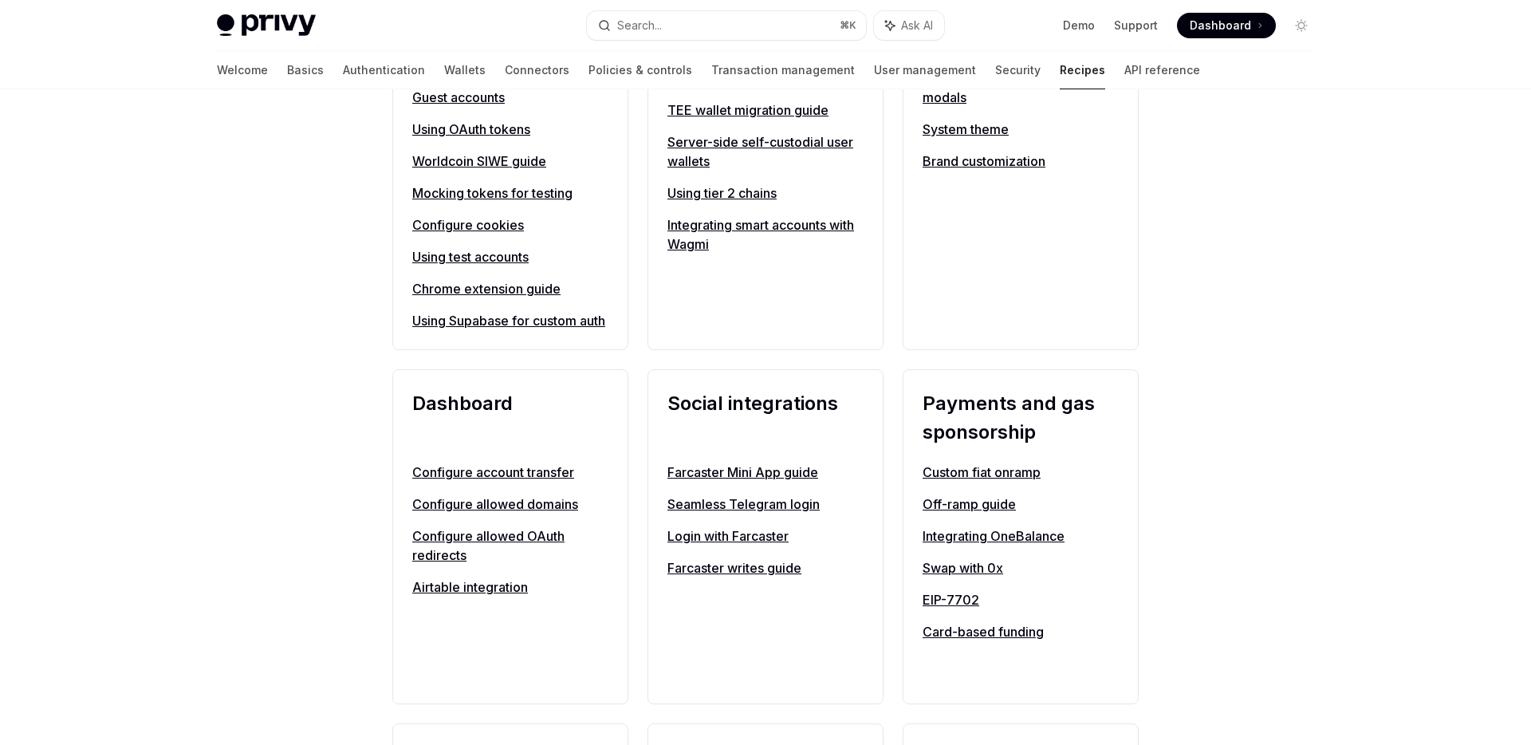  Describe the element at coordinates (1018, 70) in the screenshot. I see `a: Security` at that location.